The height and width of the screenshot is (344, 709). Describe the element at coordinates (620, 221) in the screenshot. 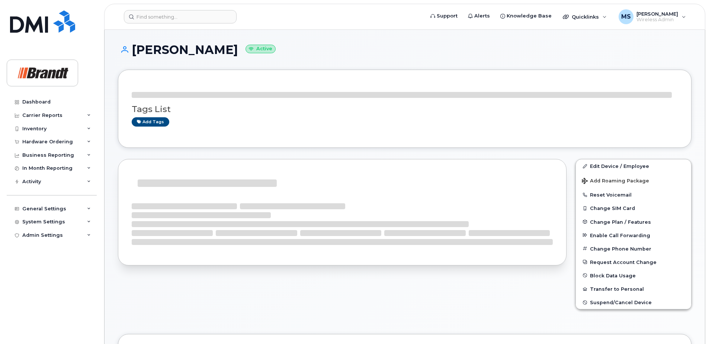

I see `span: Change Plan / Features` at that location.